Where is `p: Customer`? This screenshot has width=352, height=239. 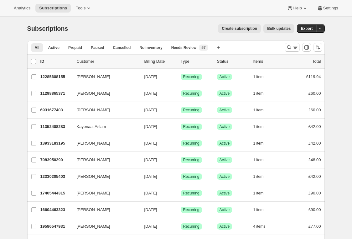 p: Customer is located at coordinates (108, 61).